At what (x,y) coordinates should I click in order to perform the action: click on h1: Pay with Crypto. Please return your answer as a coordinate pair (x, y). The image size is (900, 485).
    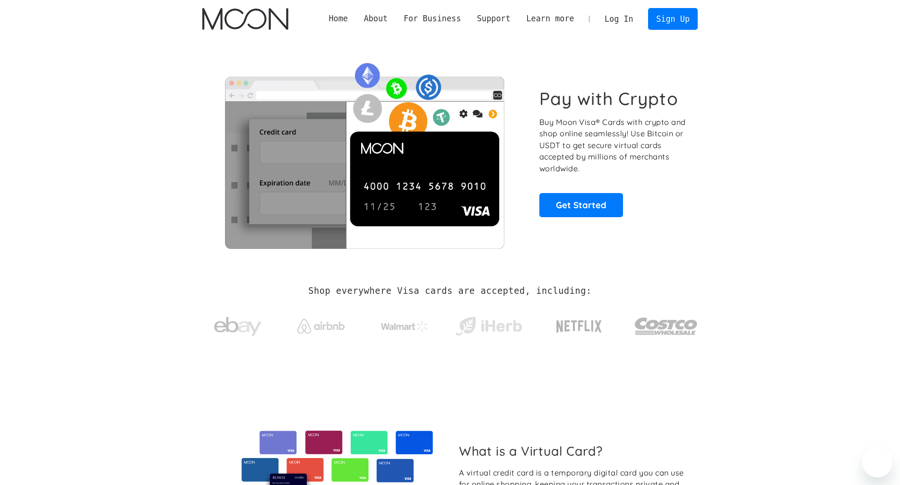
    Looking at the image, I should click on (609, 98).